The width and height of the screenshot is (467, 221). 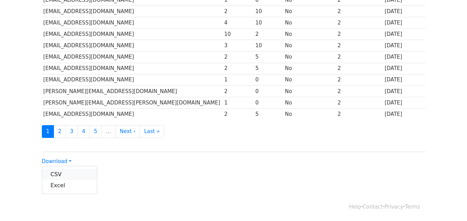 What do you see at coordinates (238, 23) in the screenshot?
I see `td: 4` at bounding box center [238, 23].